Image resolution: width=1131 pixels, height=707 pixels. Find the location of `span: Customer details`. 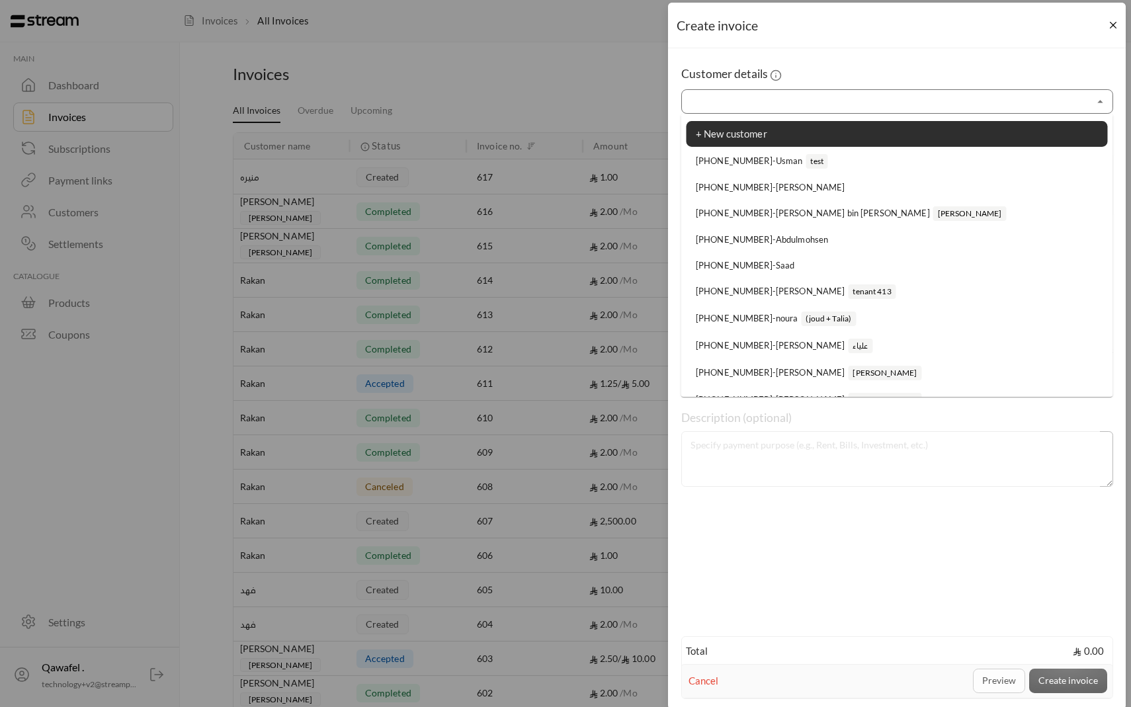

span: Customer details is located at coordinates (733, 73).